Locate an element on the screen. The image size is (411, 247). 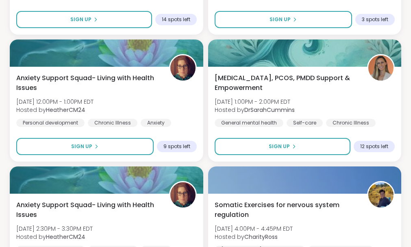
div: General mental health is located at coordinates (249, 123).